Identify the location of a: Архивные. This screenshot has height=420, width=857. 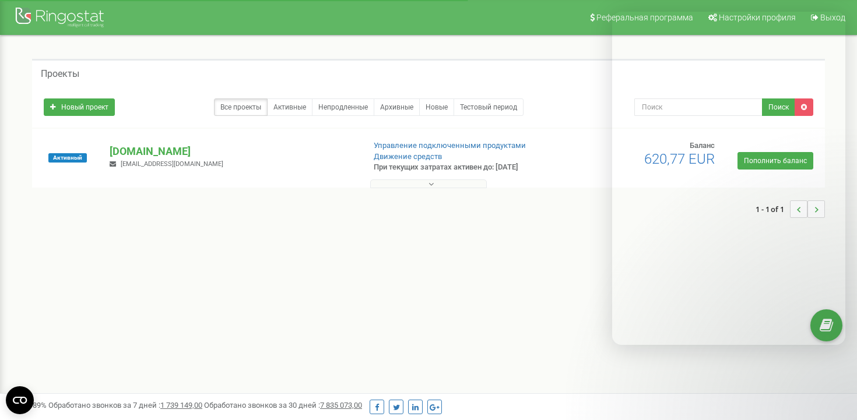
(396, 107).